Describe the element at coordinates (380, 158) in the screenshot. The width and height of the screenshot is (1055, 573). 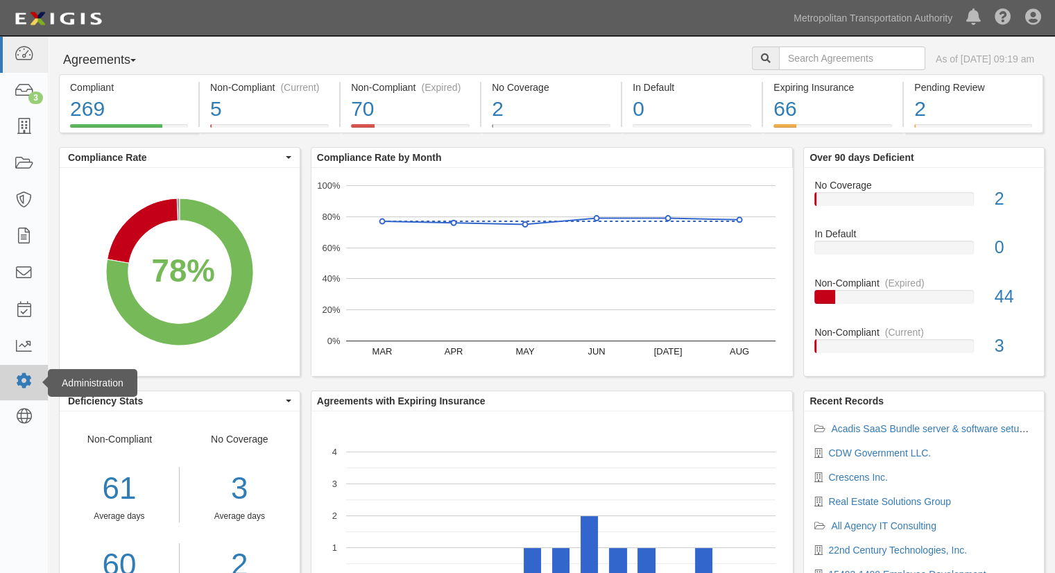
I see `b: Compliance Rate by Month` at that location.